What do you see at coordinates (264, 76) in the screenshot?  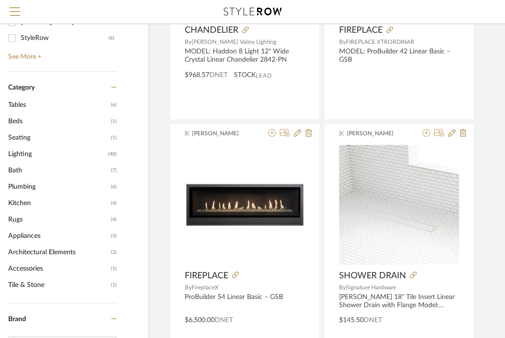 I see `span: Lead` at bounding box center [264, 76].